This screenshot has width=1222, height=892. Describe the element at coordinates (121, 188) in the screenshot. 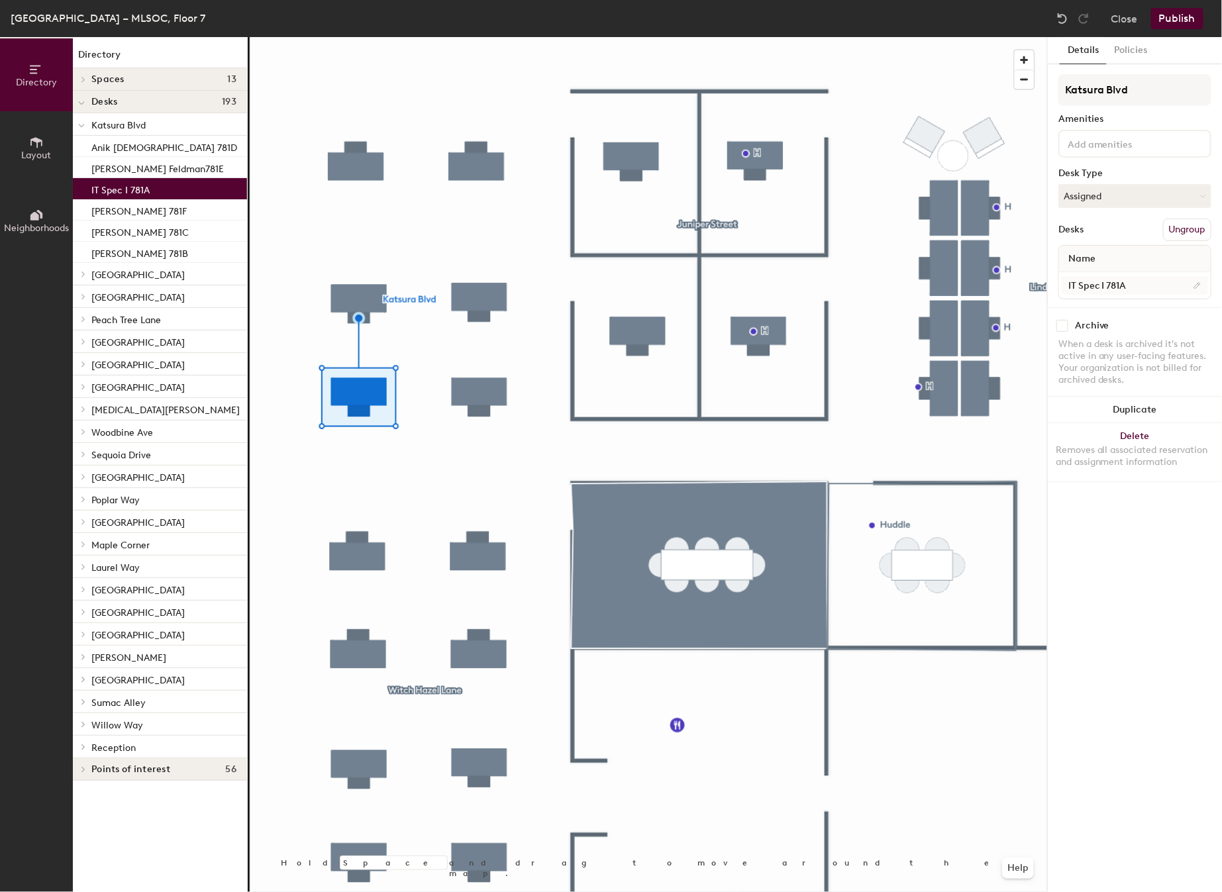

I see `p: IT Spec I 781A` at that location.